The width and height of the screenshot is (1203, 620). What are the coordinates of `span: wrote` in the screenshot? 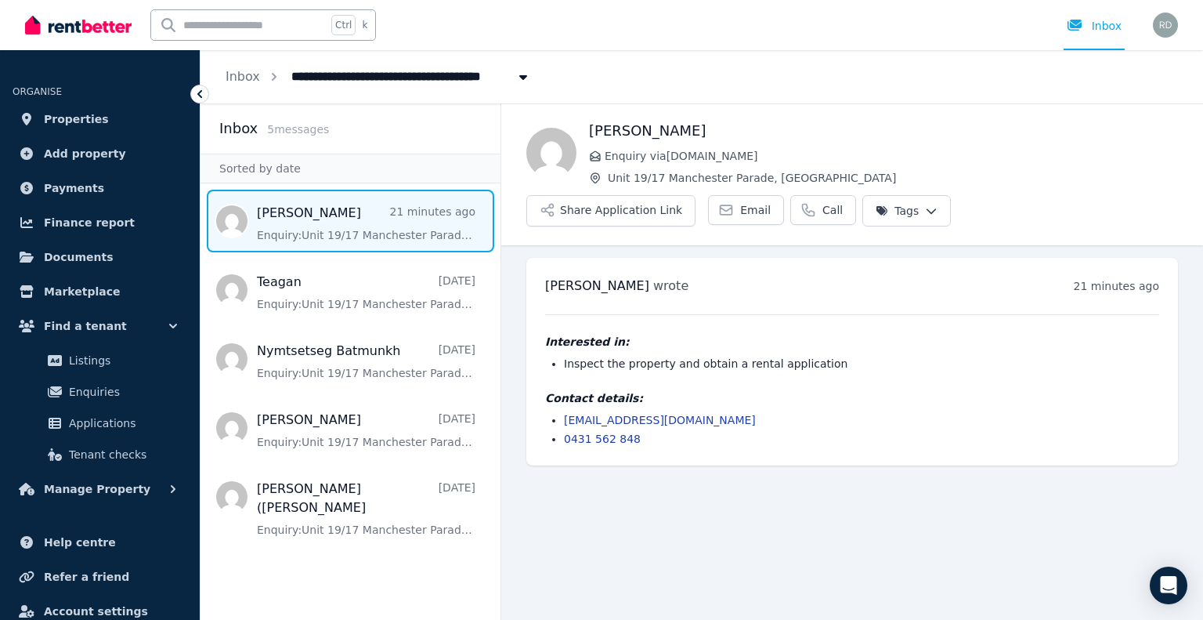 It's located at (671, 285).